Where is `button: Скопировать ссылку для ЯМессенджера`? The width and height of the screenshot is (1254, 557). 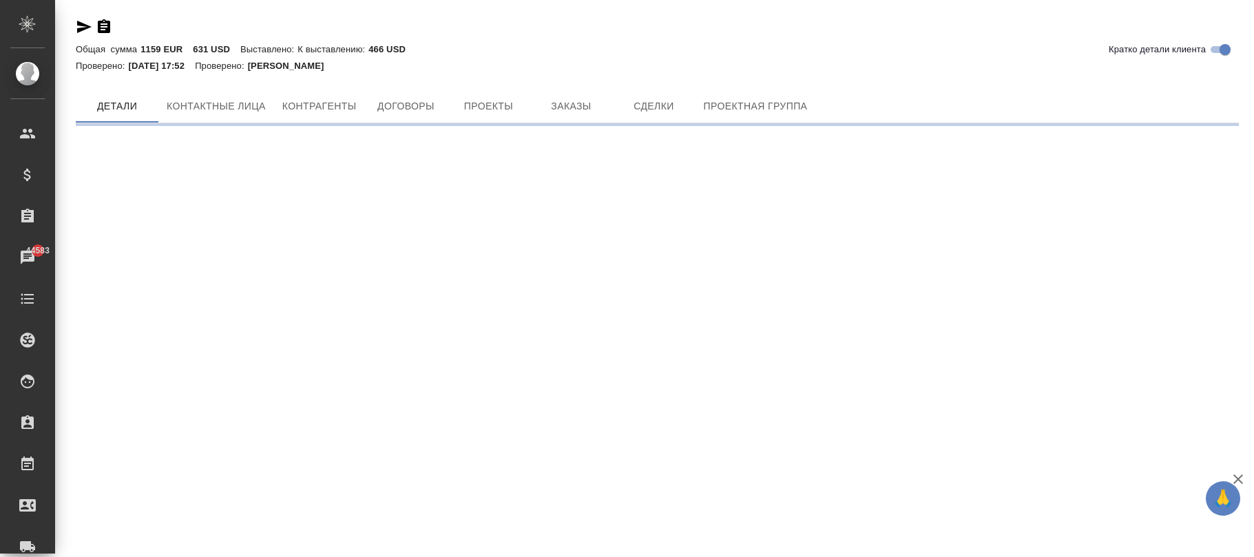 button: Скопировать ссылку для ЯМессенджера is located at coordinates (84, 27).